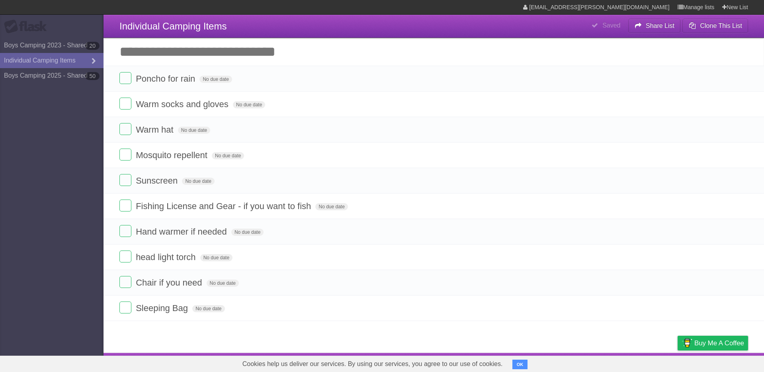 The image size is (764, 372). I want to click on span: Fishing License and Gear - if you want to fish, so click(224, 206).